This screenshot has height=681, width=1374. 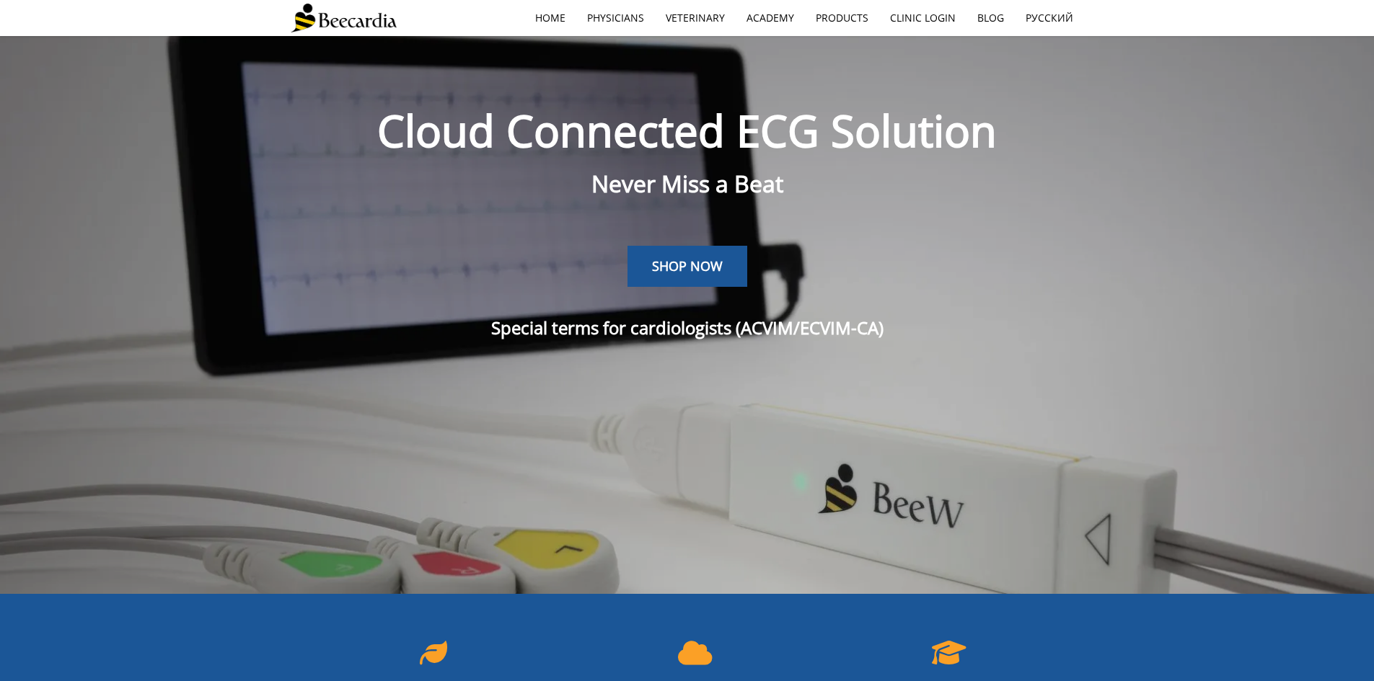 I want to click on a: Beecardia, so click(x=343, y=18).